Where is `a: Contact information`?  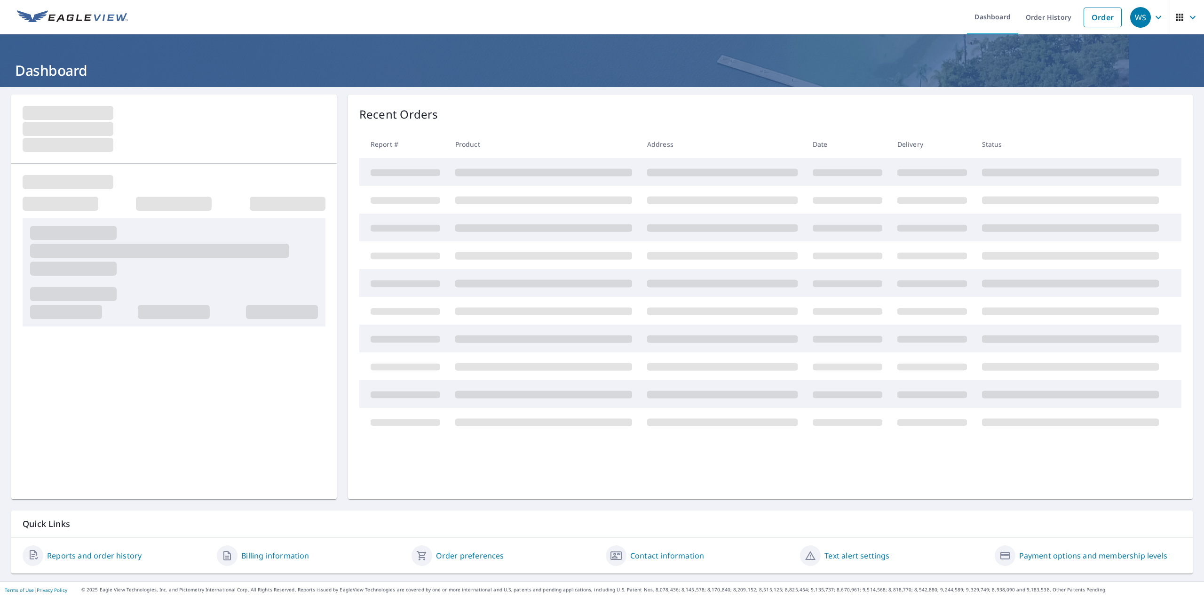
a: Contact information is located at coordinates (667, 555).